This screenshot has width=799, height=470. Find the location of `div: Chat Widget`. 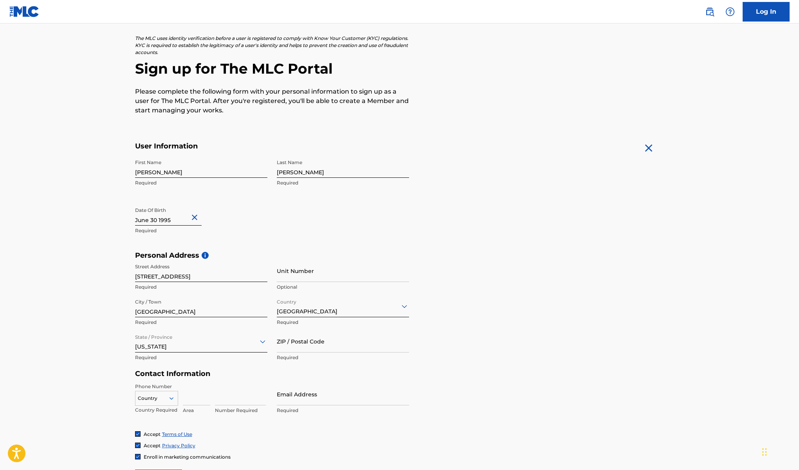

div: Chat Widget is located at coordinates (780, 451).